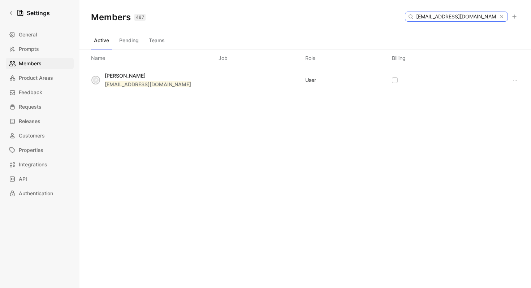 The height and width of the screenshot is (288, 531). Describe the element at coordinates (102, 40) in the screenshot. I see `button: Active` at that location.